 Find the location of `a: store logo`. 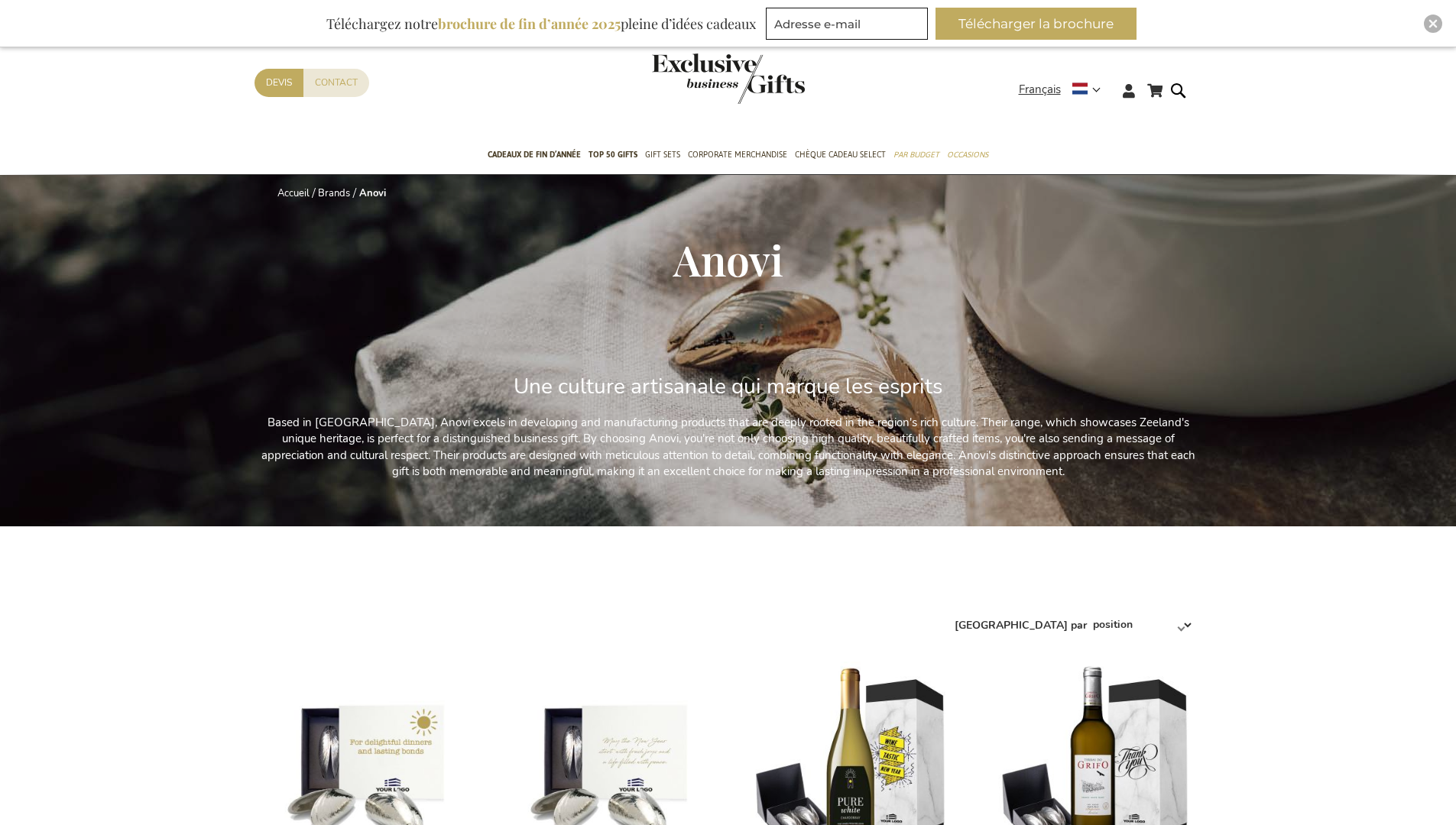

a: store logo is located at coordinates (690, 78).